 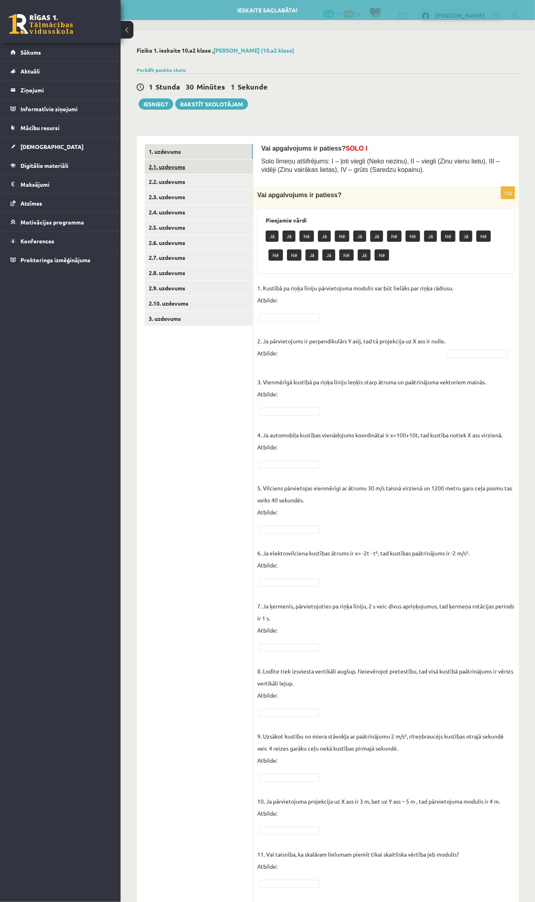 What do you see at coordinates (44, 166) in the screenshot?
I see `span: Digitālie materiāli` at bounding box center [44, 166].